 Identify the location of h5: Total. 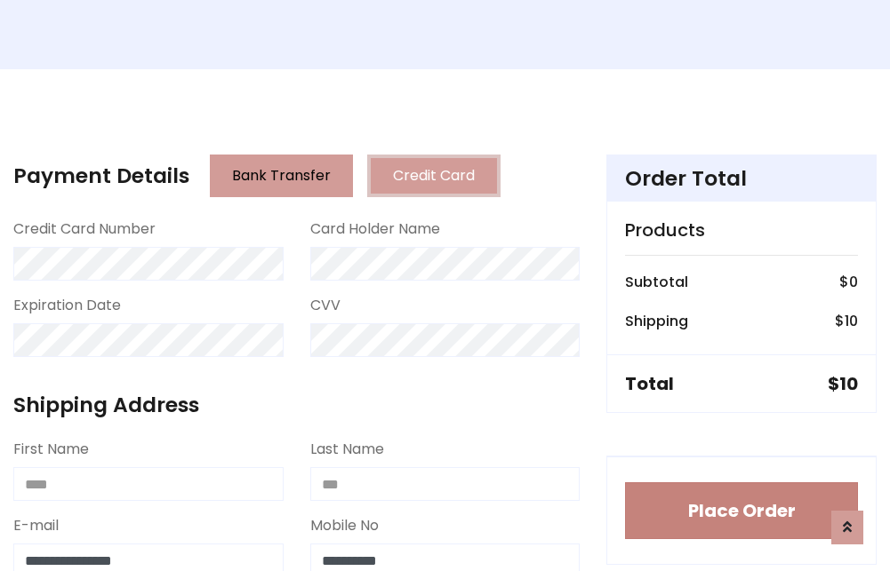
(649, 384).